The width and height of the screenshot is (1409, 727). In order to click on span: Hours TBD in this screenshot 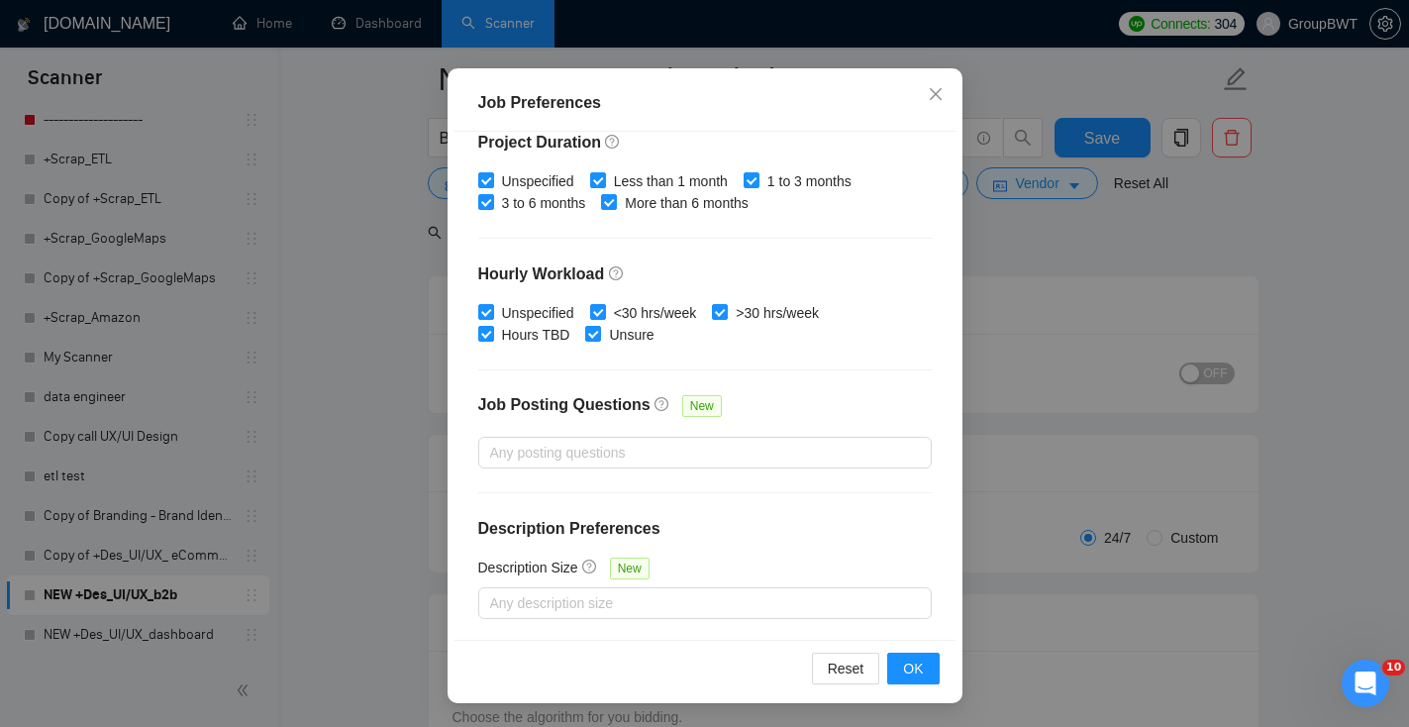, I will do `click(536, 335)`.